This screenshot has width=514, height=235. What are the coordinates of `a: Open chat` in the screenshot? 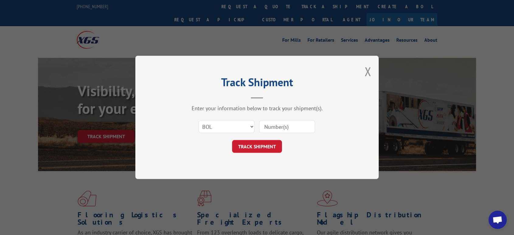 It's located at (498, 220).